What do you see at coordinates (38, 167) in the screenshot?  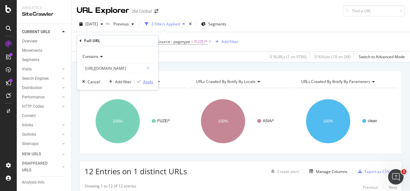 I see `div: DISAPPEARED URLS` at bounding box center [38, 167].